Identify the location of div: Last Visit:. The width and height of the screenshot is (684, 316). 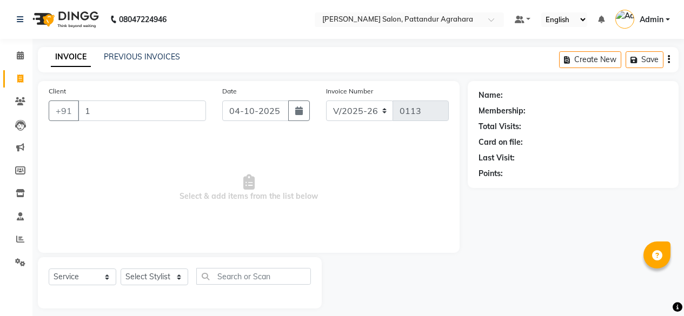
(496, 158).